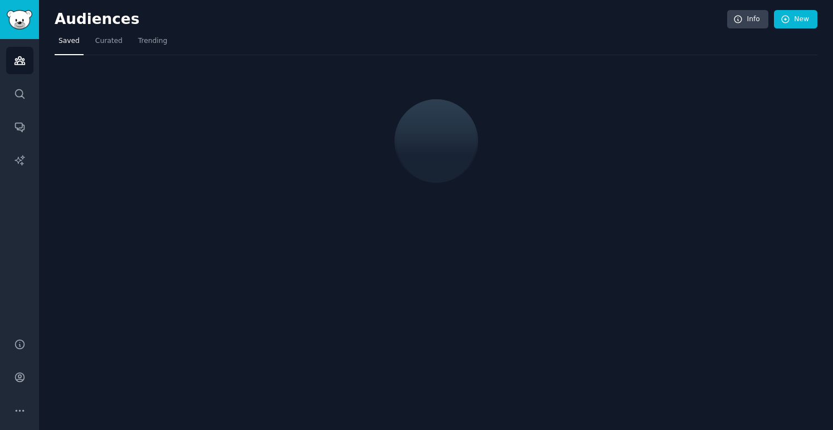 The image size is (833, 430). Describe the element at coordinates (153, 41) in the screenshot. I see `span: Trending` at that location.